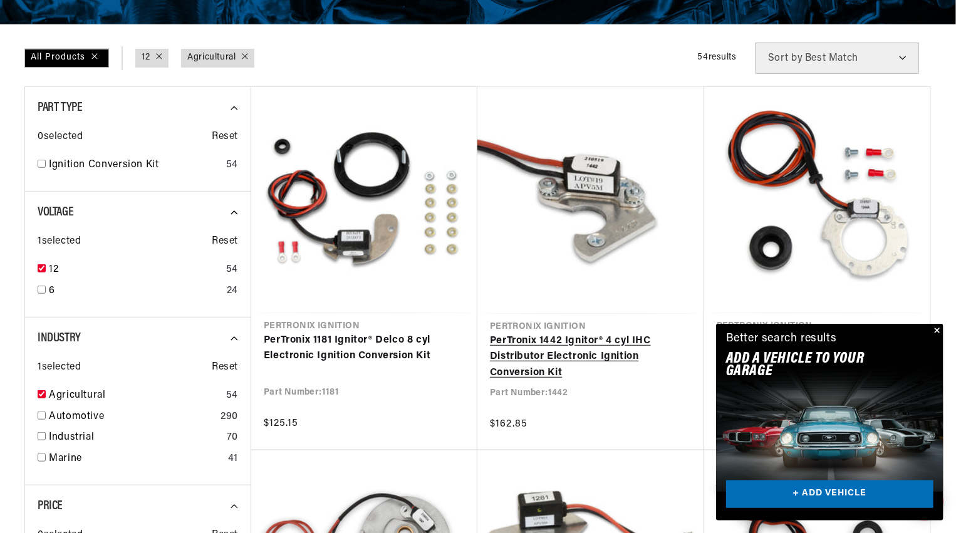  What do you see at coordinates (135, 291) in the screenshot?
I see `a: 6` at bounding box center [135, 291].